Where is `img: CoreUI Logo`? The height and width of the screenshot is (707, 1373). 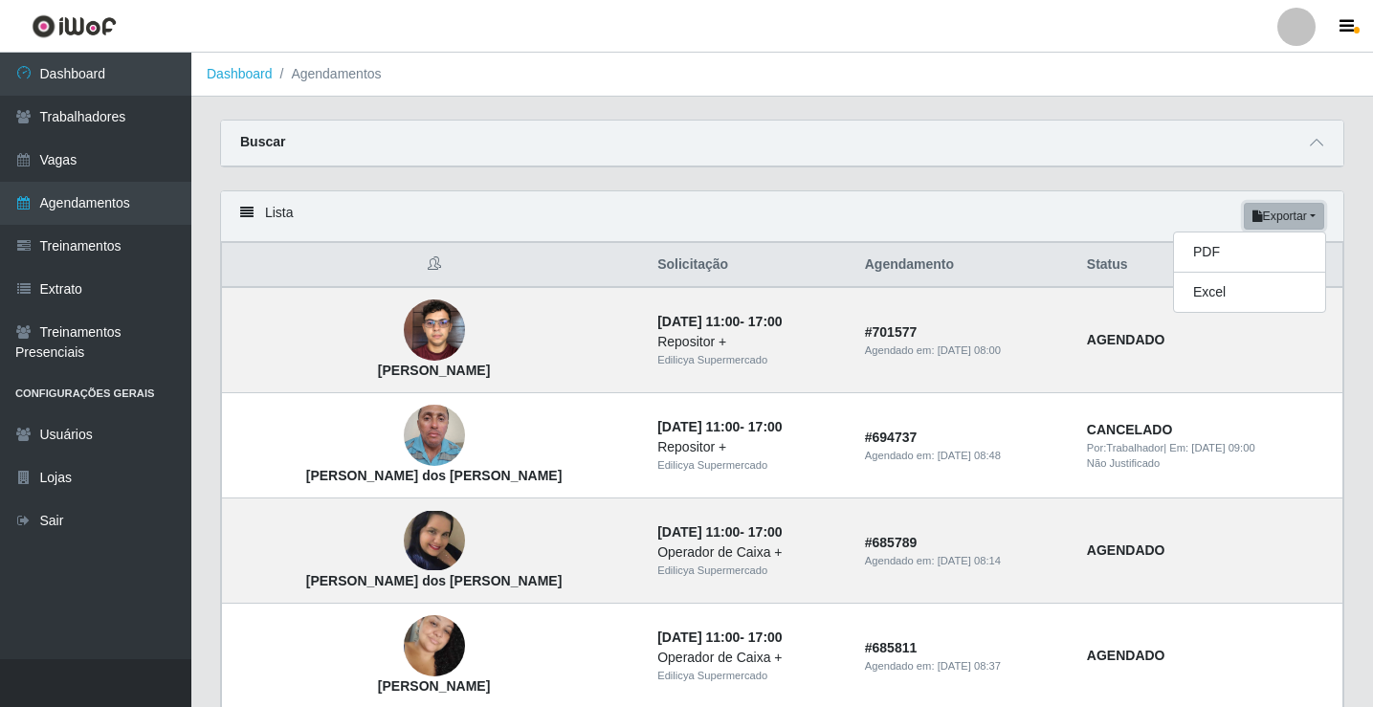
img: CoreUI Logo is located at coordinates (74, 26).